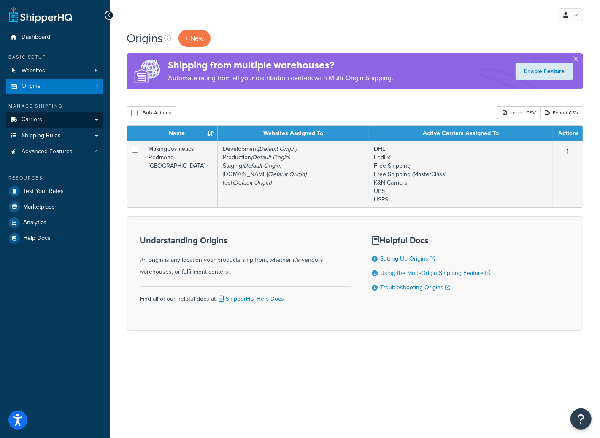  Describe the element at coordinates (245, 240) in the screenshot. I see `h3: Understanding Origins` at that location.